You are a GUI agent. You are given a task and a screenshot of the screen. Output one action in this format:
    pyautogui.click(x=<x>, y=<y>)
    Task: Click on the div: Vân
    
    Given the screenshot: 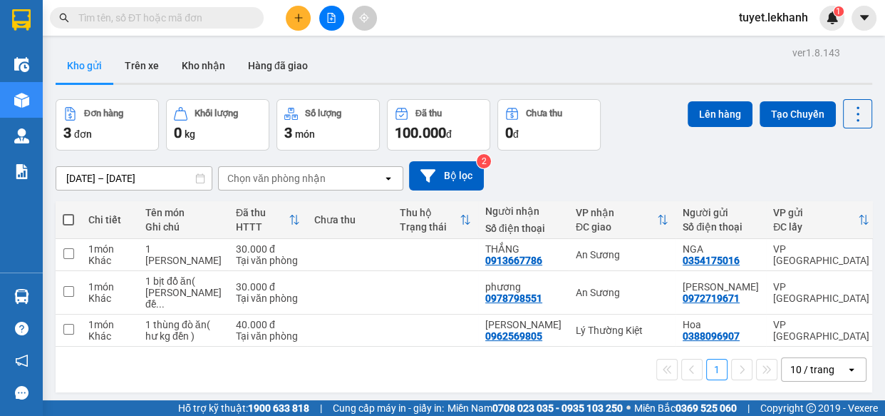 What is the action you would take?
    pyautogui.click(x=721, y=287)
    